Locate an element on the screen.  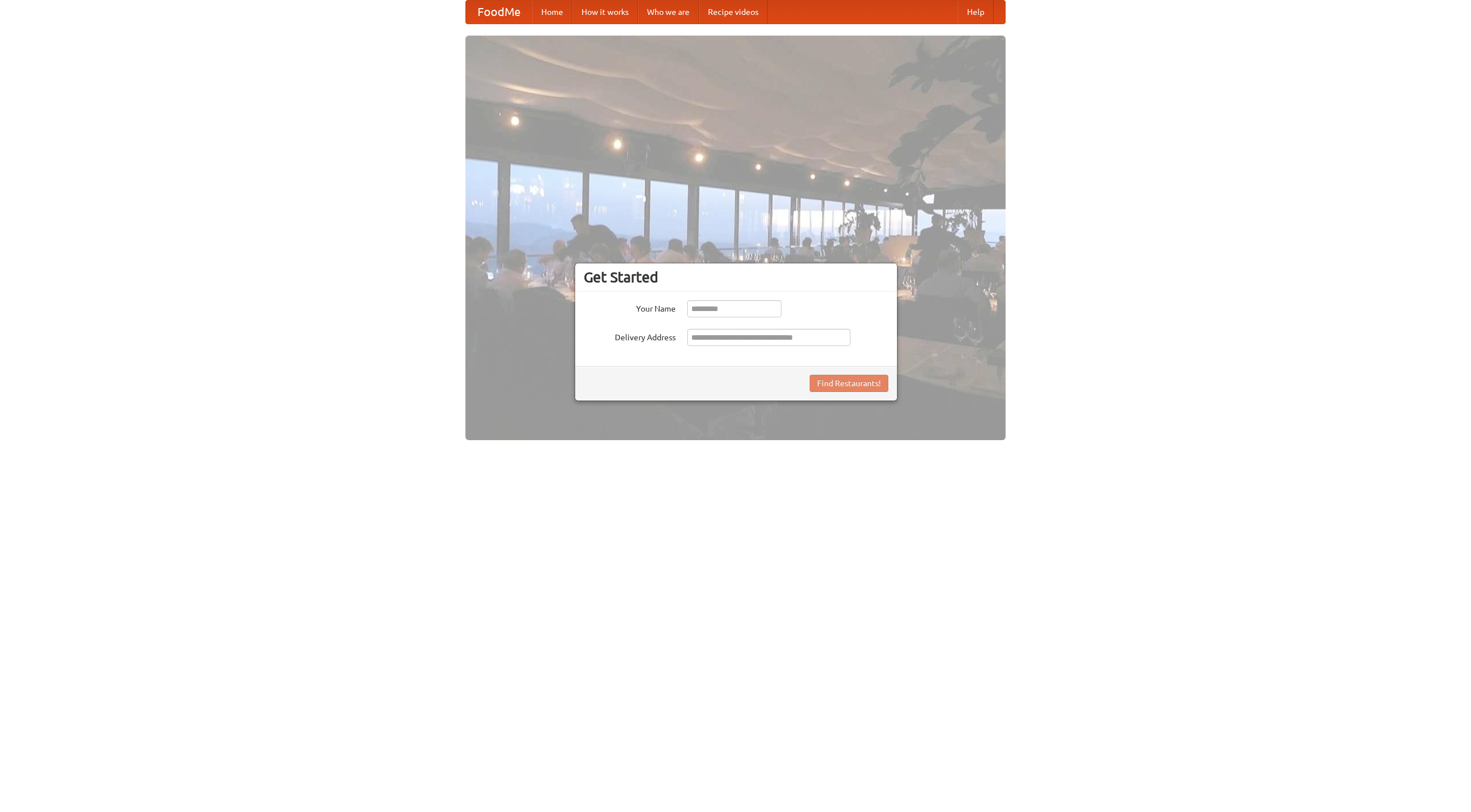
a: How it works is located at coordinates (605, 12).